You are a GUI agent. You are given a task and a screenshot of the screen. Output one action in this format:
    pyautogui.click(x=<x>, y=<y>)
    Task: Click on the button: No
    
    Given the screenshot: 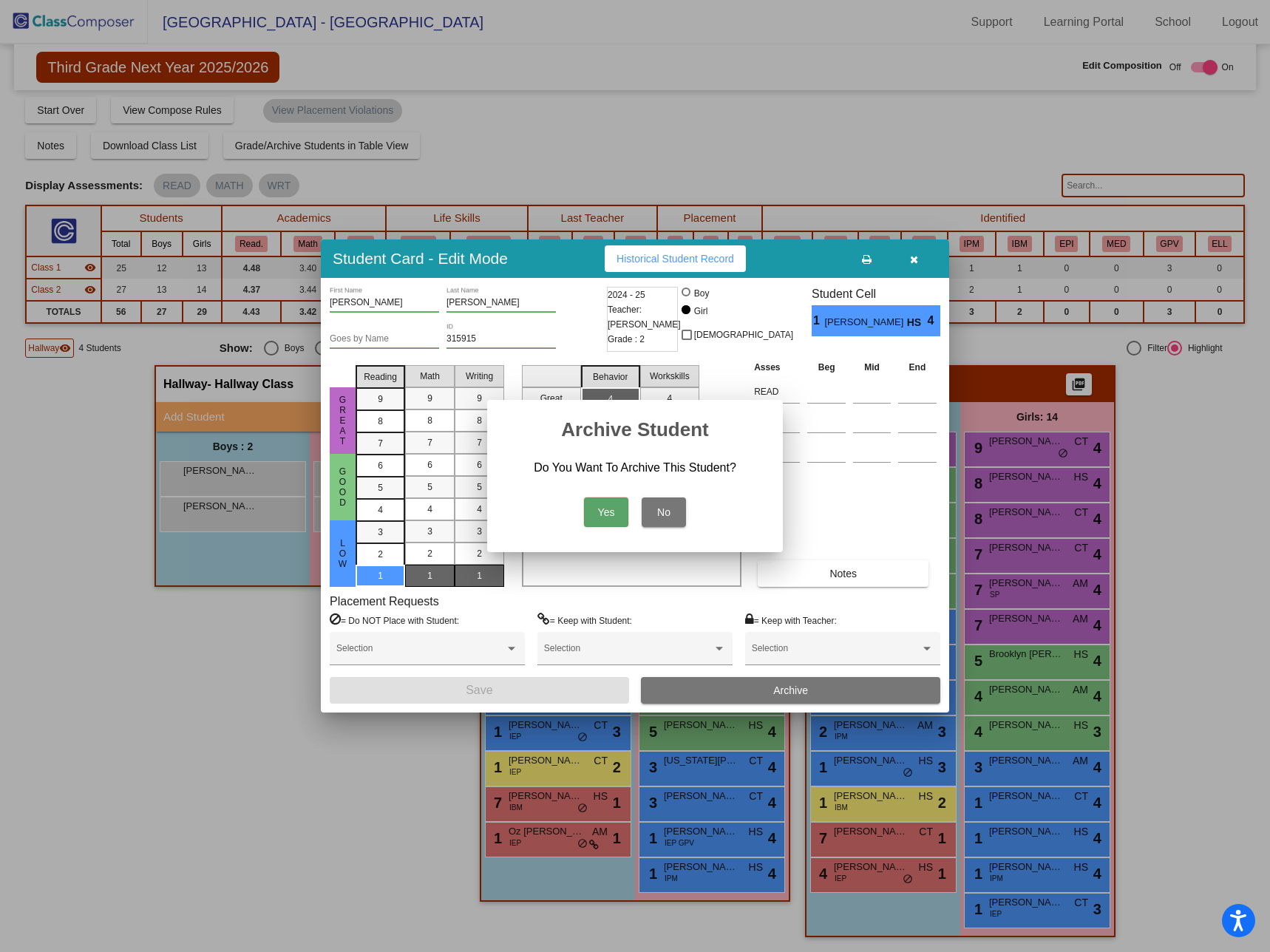 What is the action you would take?
    pyautogui.click(x=664, y=512)
    